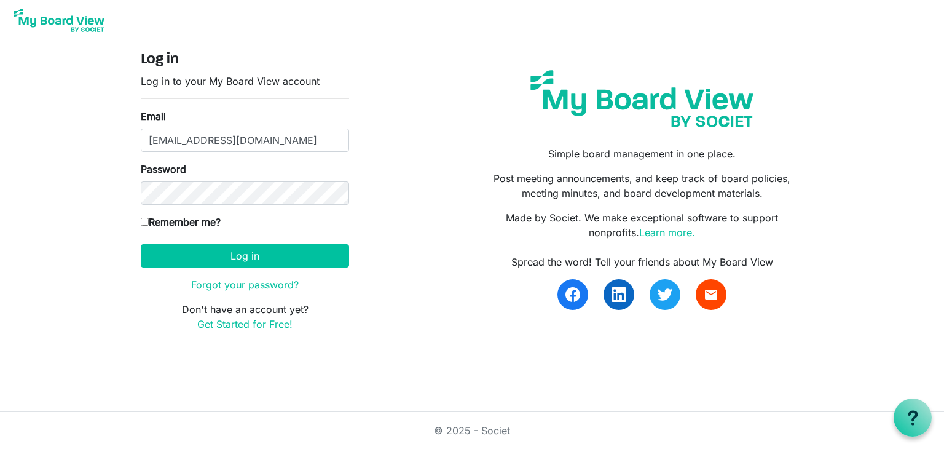 The image size is (944, 449). I want to click on p: Made by Societ. We make exceptional software to support nonprofits., so click(643, 225).